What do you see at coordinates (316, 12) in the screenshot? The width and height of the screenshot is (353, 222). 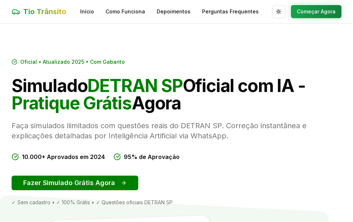 I see `button: Começar Agora` at bounding box center [316, 12].